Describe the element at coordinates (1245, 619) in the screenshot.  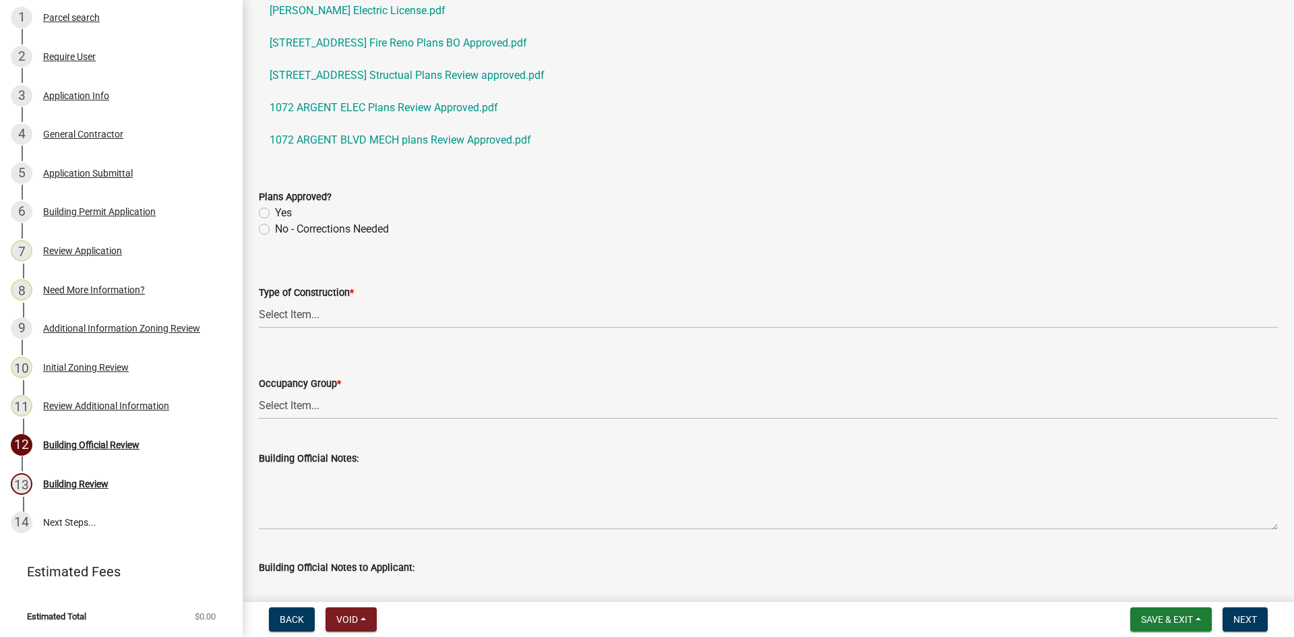
I see `button: Next` at that location.